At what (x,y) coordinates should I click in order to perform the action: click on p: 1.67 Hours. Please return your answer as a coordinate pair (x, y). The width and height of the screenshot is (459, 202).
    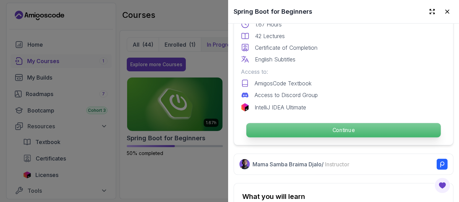
    Looking at the image, I should click on (268, 24).